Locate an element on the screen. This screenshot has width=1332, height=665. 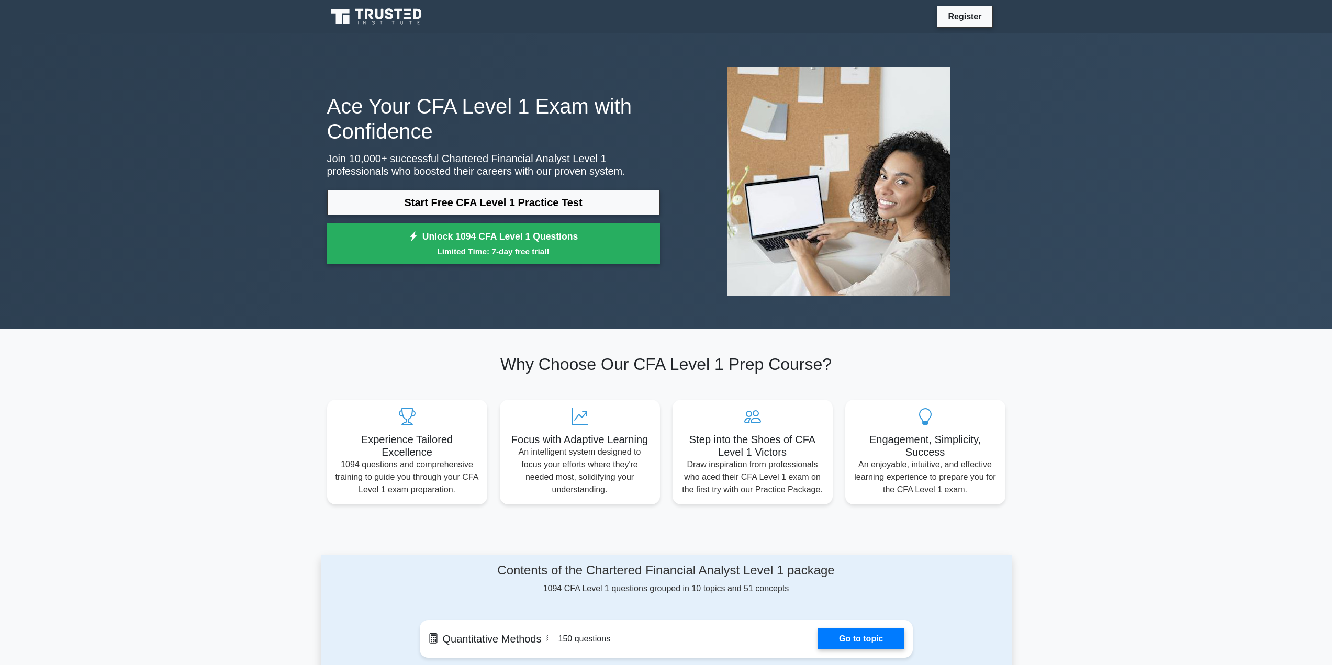
h1: Ace Your CFA Level 1 Exam with Confidence is located at coordinates (494, 119).